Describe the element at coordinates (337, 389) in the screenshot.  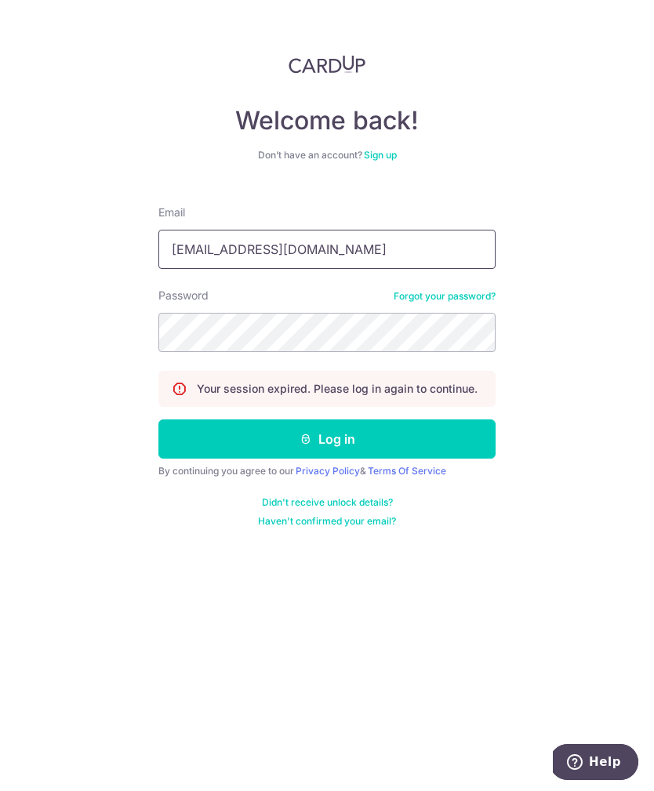
I see `p: Your session expired. Please log in again to continue.` at that location.